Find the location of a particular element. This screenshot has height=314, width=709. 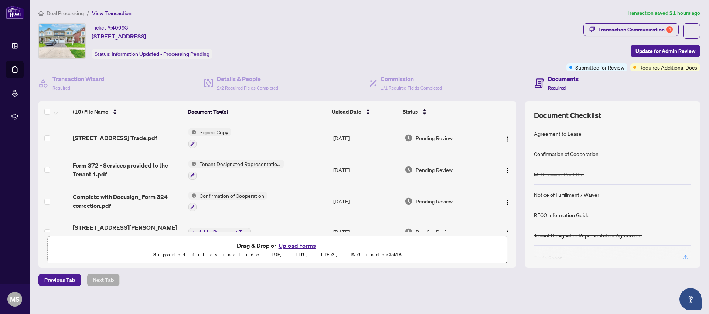

h4: Transaction Wizard is located at coordinates (78, 79).